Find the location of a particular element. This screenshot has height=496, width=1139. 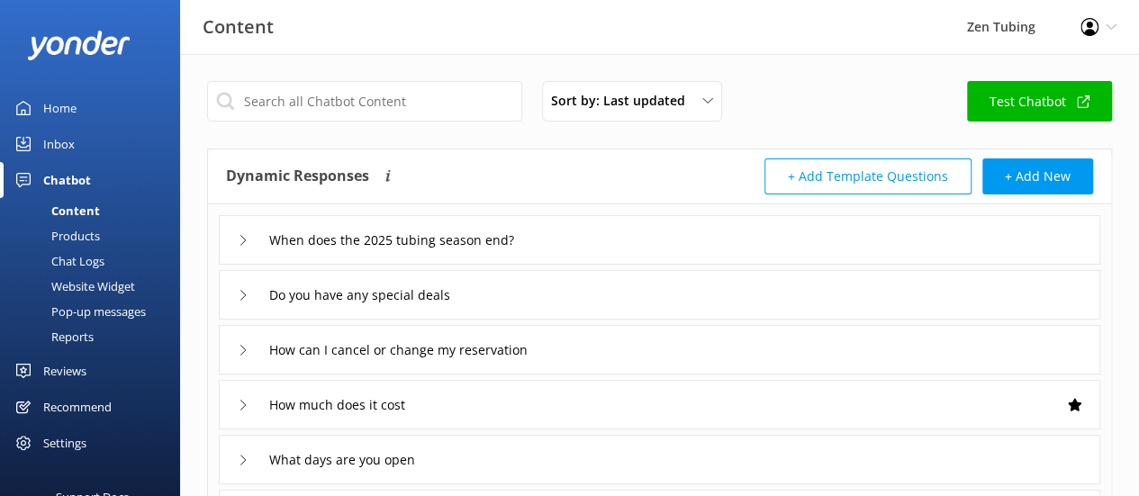

a: Products is located at coordinates (95, 236).